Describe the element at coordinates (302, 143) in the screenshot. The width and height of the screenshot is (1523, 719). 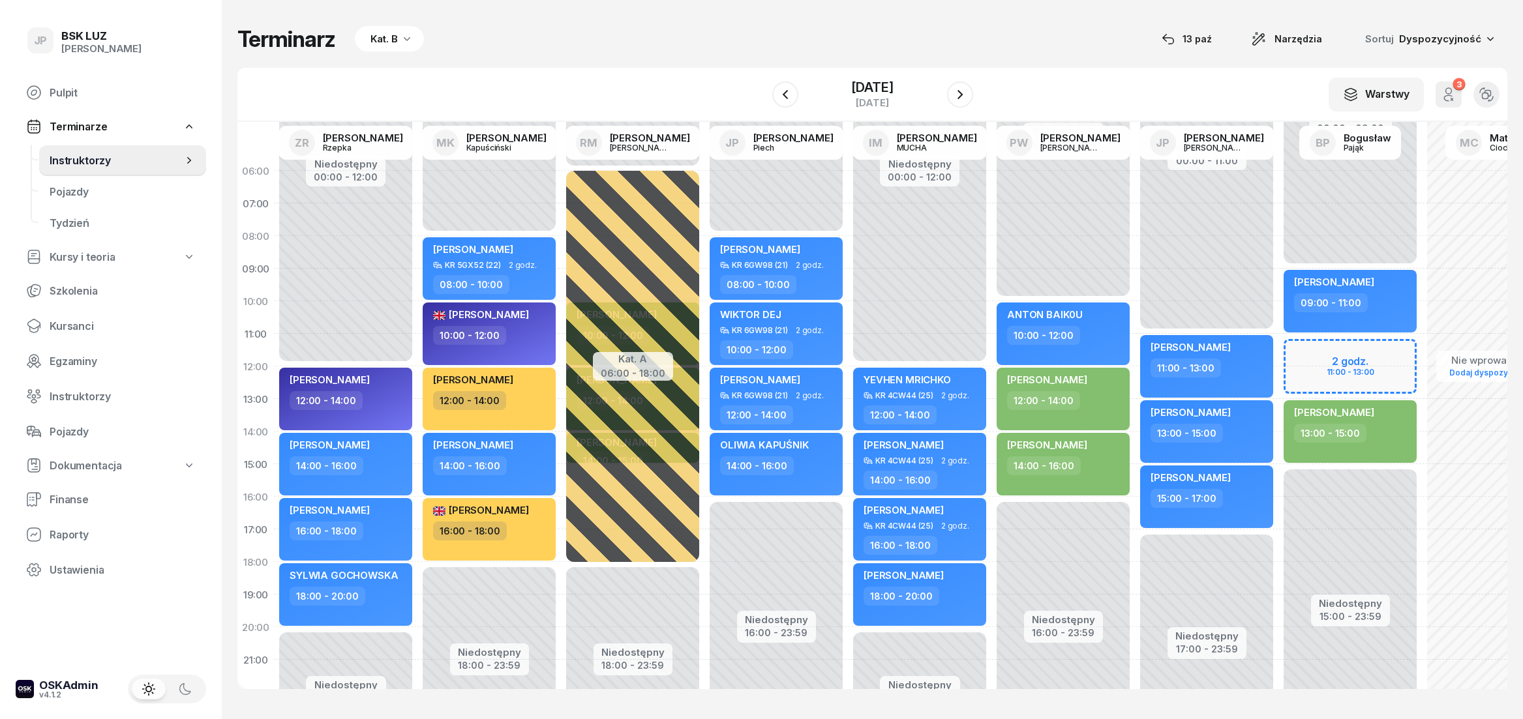
I see `span: ZR` at that location.